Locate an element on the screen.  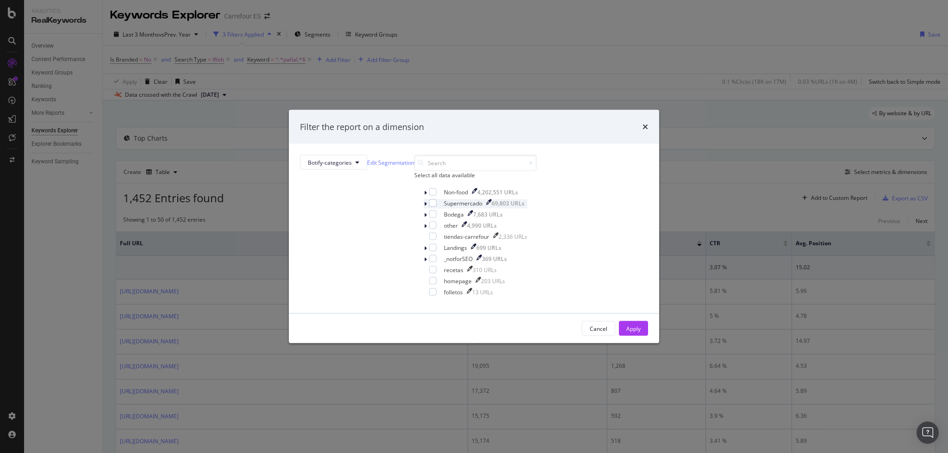
input: Search is located at coordinates (476, 163).